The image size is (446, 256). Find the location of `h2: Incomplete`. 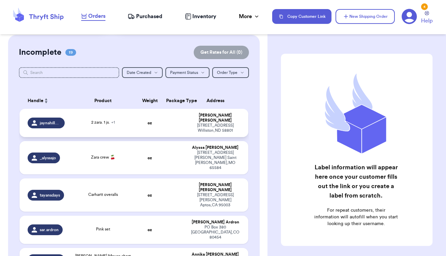

h2: Incomplete is located at coordinates (40, 53).